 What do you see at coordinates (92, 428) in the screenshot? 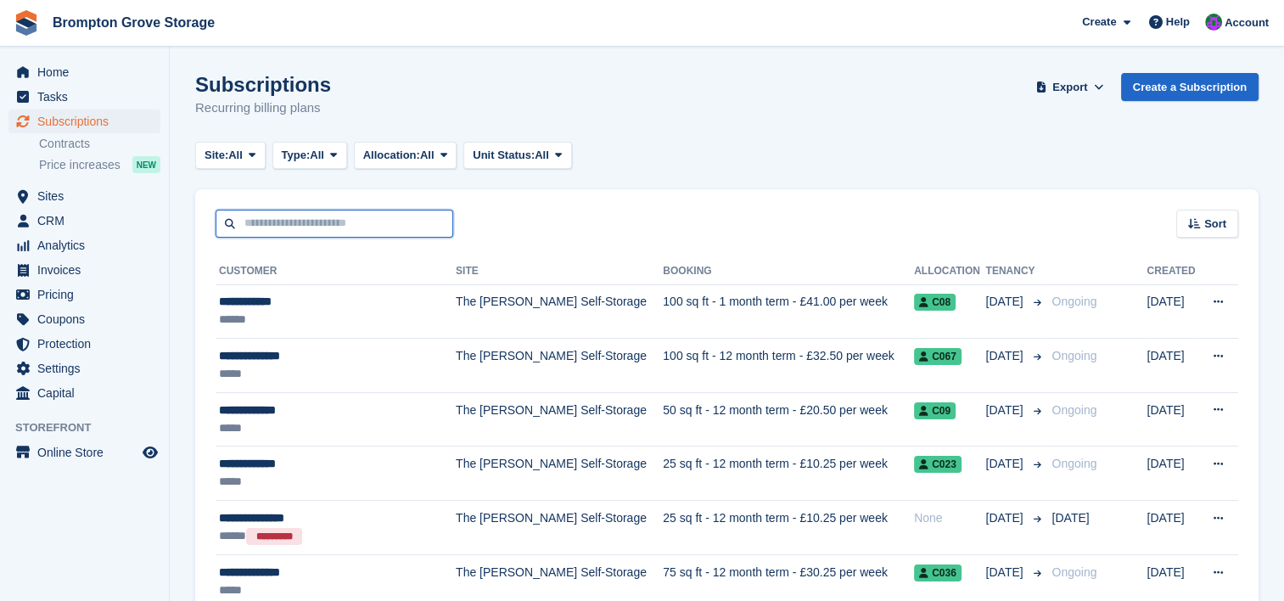
I see `span: Storefront` at bounding box center [92, 428].